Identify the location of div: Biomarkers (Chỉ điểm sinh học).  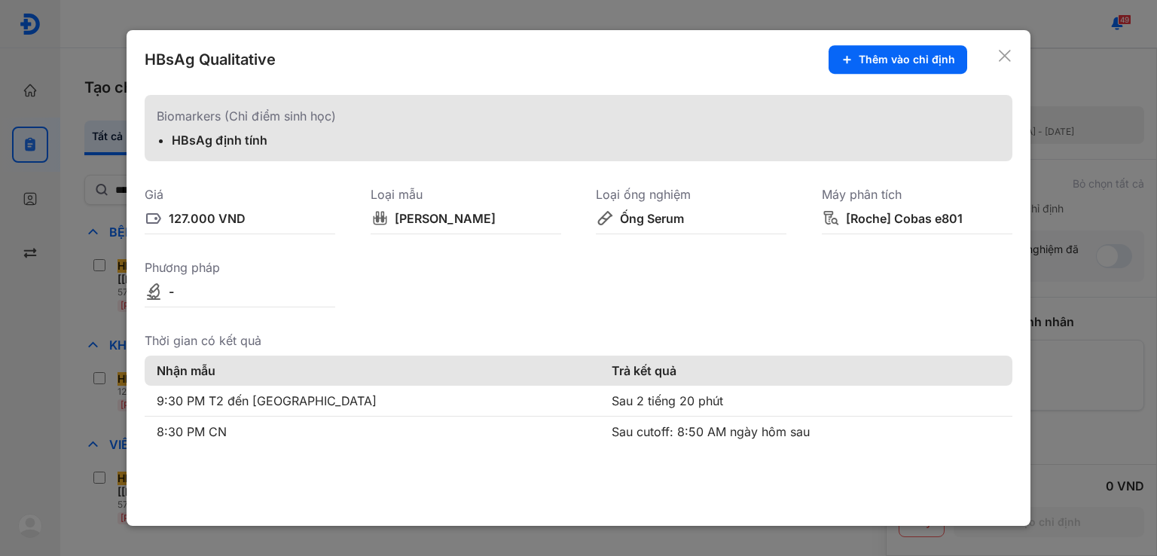
(578, 116).